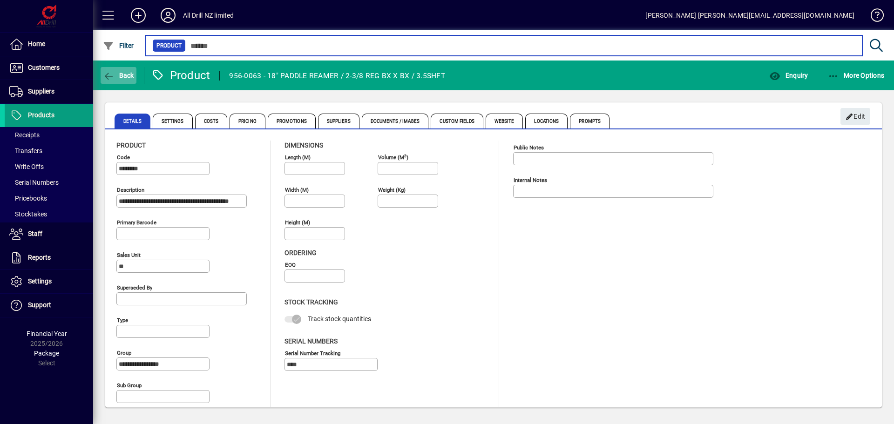 The height and width of the screenshot is (424, 894). I want to click on span: Locations, so click(546, 121).